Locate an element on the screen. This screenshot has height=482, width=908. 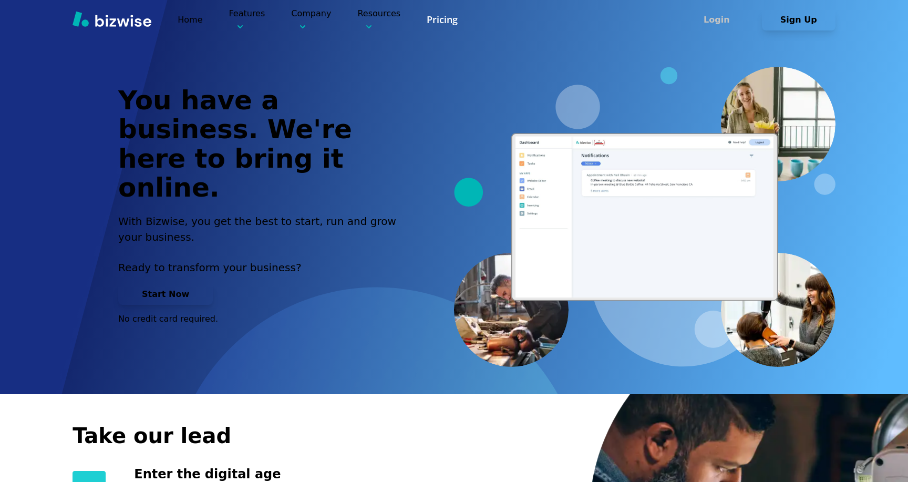
p: Resources is located at coordinates (379, 19).